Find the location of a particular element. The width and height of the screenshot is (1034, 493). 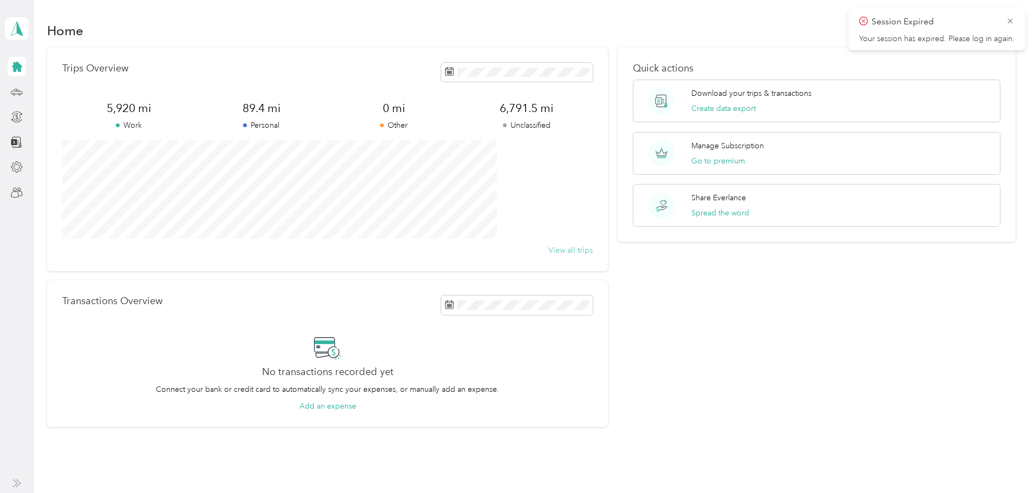

p: Share Everlance is located at coordinates (718, 198).